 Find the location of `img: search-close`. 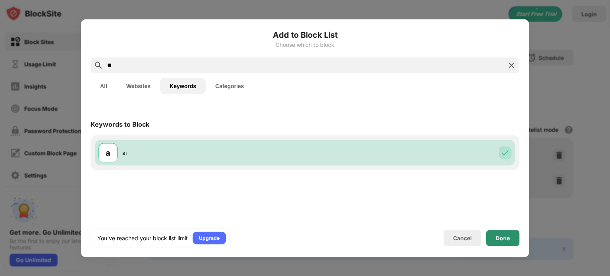

img: search-close is located at coordinates (512, 65).